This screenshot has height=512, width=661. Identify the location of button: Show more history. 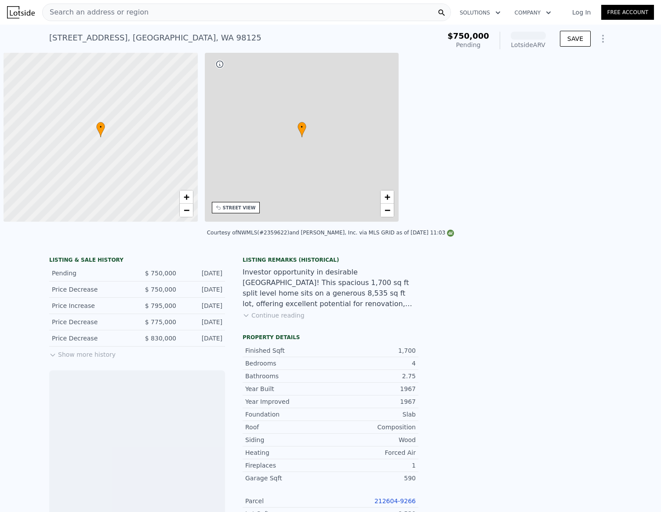
(82, 353).